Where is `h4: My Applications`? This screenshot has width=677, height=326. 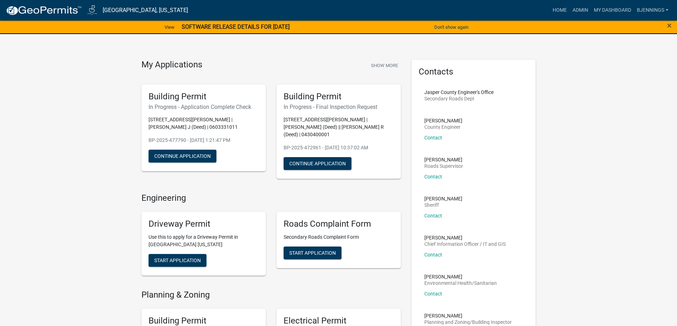
h4: My Applications is located at coordinates (172, 65).